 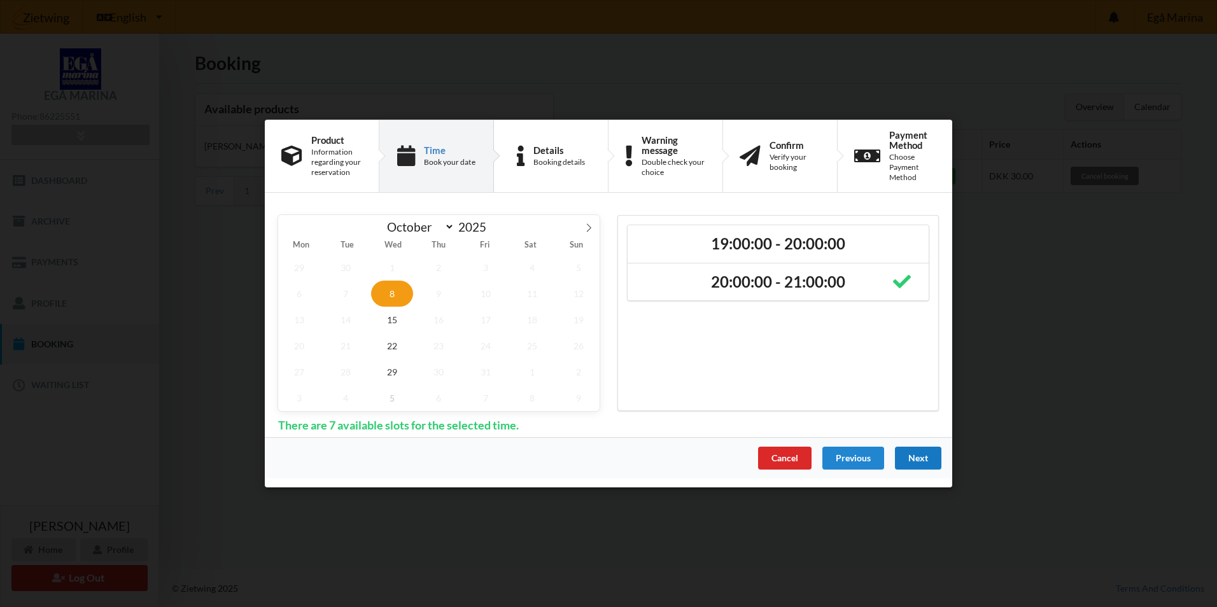 What do you see at coordinates (579, 398) in the screenshot?
I see `span: November 9, 2025` at bounding box center [579, 398].